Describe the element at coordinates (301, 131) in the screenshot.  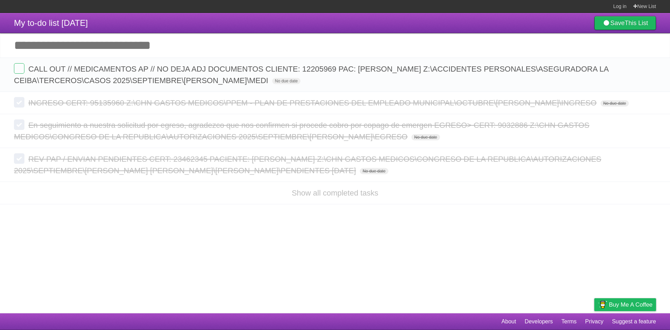
I see `span: En seguimiento a nuestra solicitud por egreso, agradezco que nos confirmen si procede cobro por c...` at that location.